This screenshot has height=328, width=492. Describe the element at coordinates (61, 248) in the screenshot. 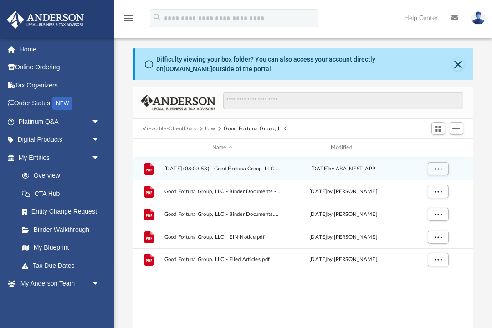

I see `a: My Blueprint` at that location.